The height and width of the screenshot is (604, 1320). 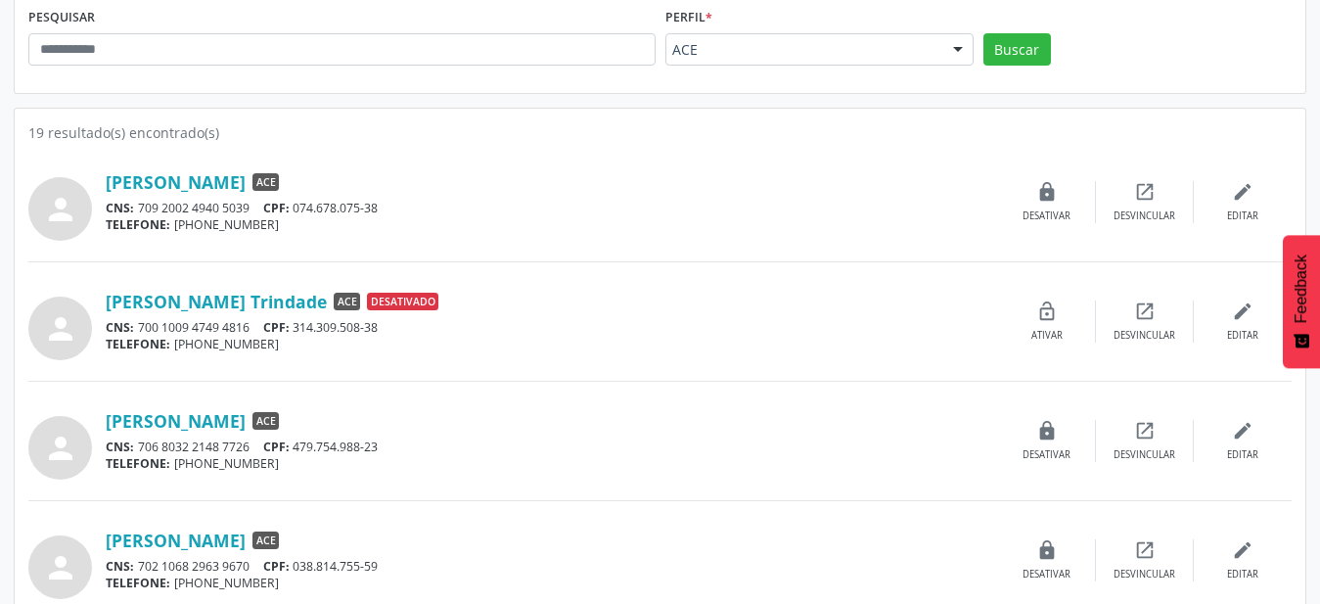 What do you see at coordinates (402, 301) in the screenshot?
I see `span: Desativado` at bounding box center [402, 301].